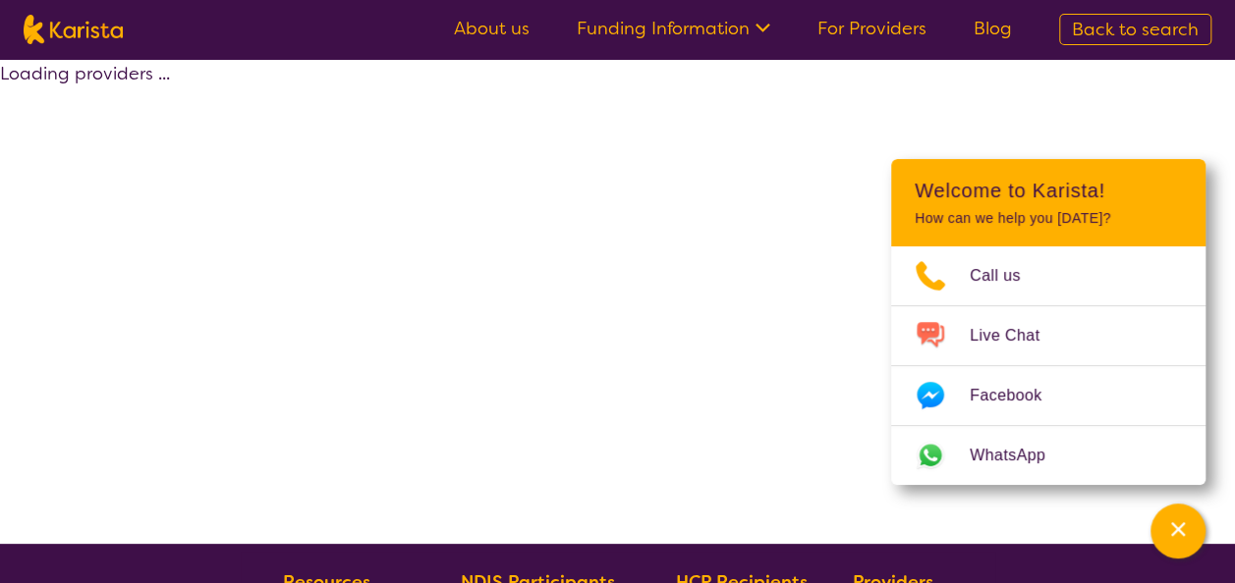 The image size is (1235, 583). Describe the element at coordinates (1178, 531) in the screenshot. I see `button: Channel Menu` at that location.